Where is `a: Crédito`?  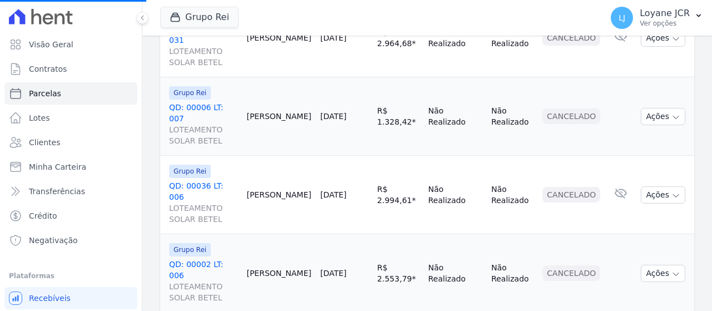
a: Crédito is located at coordinates (71, 216).